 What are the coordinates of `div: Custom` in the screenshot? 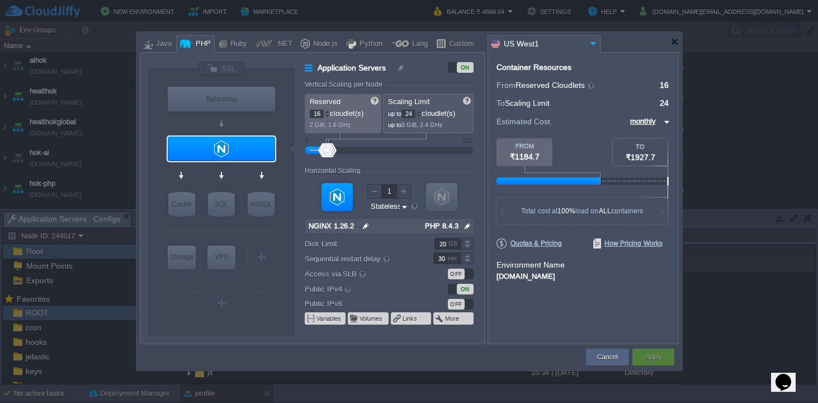 It's located at (460, 44).